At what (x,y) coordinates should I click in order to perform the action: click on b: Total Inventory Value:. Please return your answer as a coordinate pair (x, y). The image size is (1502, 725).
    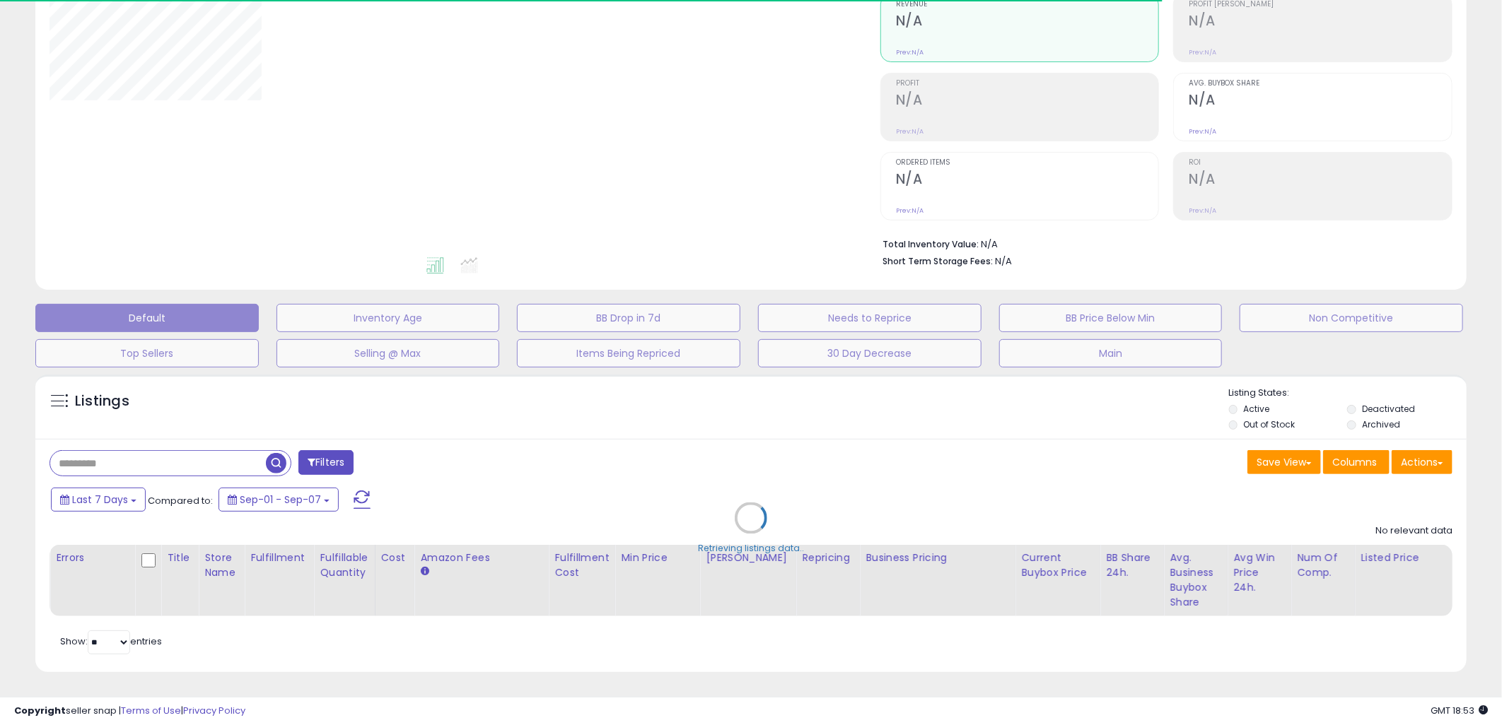
    Looking at the image, I should click on (930, 244).